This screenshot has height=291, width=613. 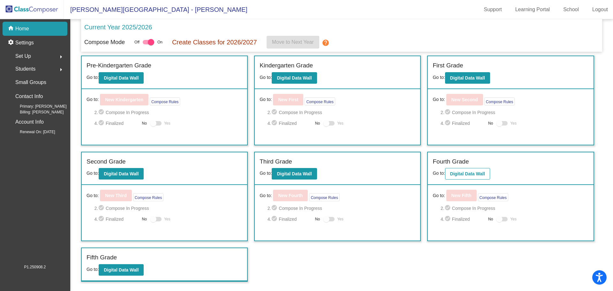 I want to click on p: Home, so click(x=22, y=29).